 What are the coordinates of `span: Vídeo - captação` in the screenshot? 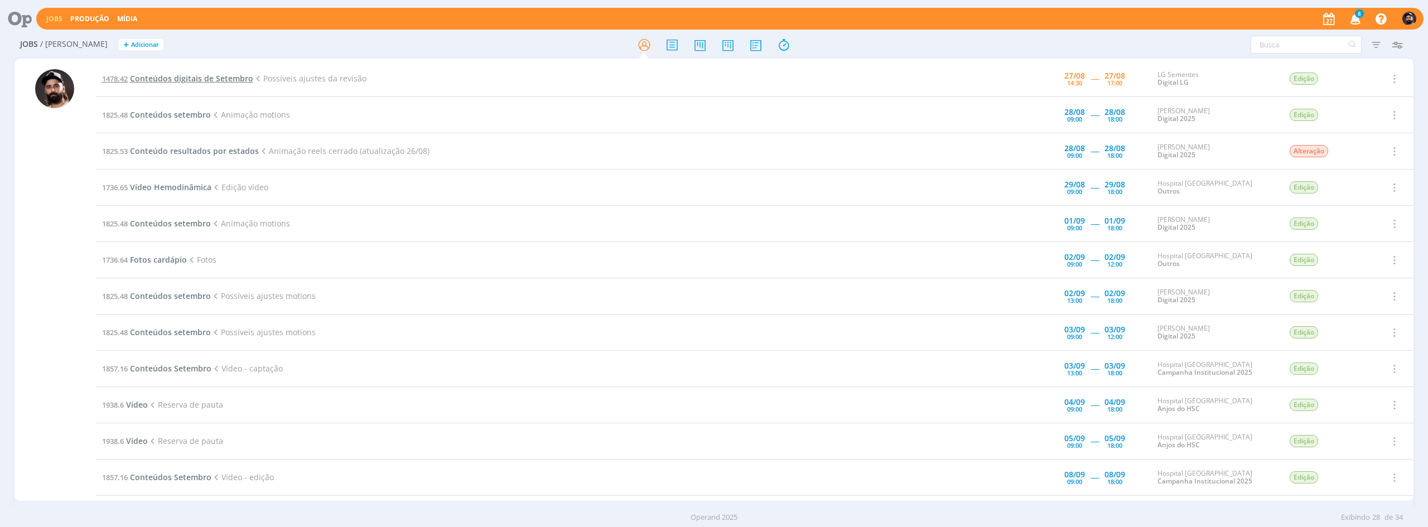 It's located at (247, 368).